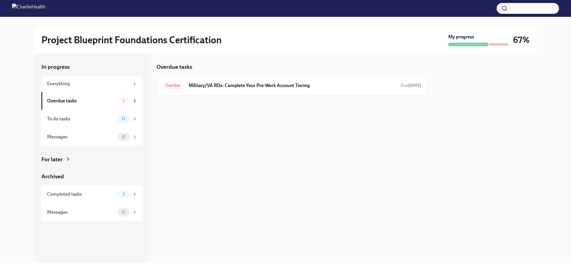 This screenshot has height=269, width=571. Describe the element at coordinates (292, 86) in the screenshot. I see `h6: Military/VA RDs: Complete Your Pre-Work Account Tiering` at that location.